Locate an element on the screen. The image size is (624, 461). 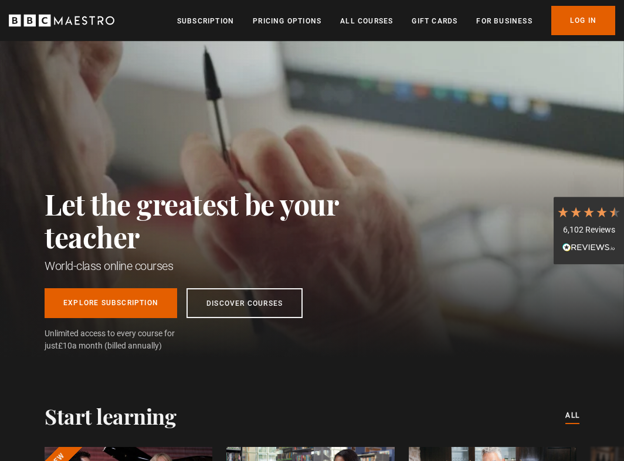
a: Gift Cards is located at coordinates (434, 21).